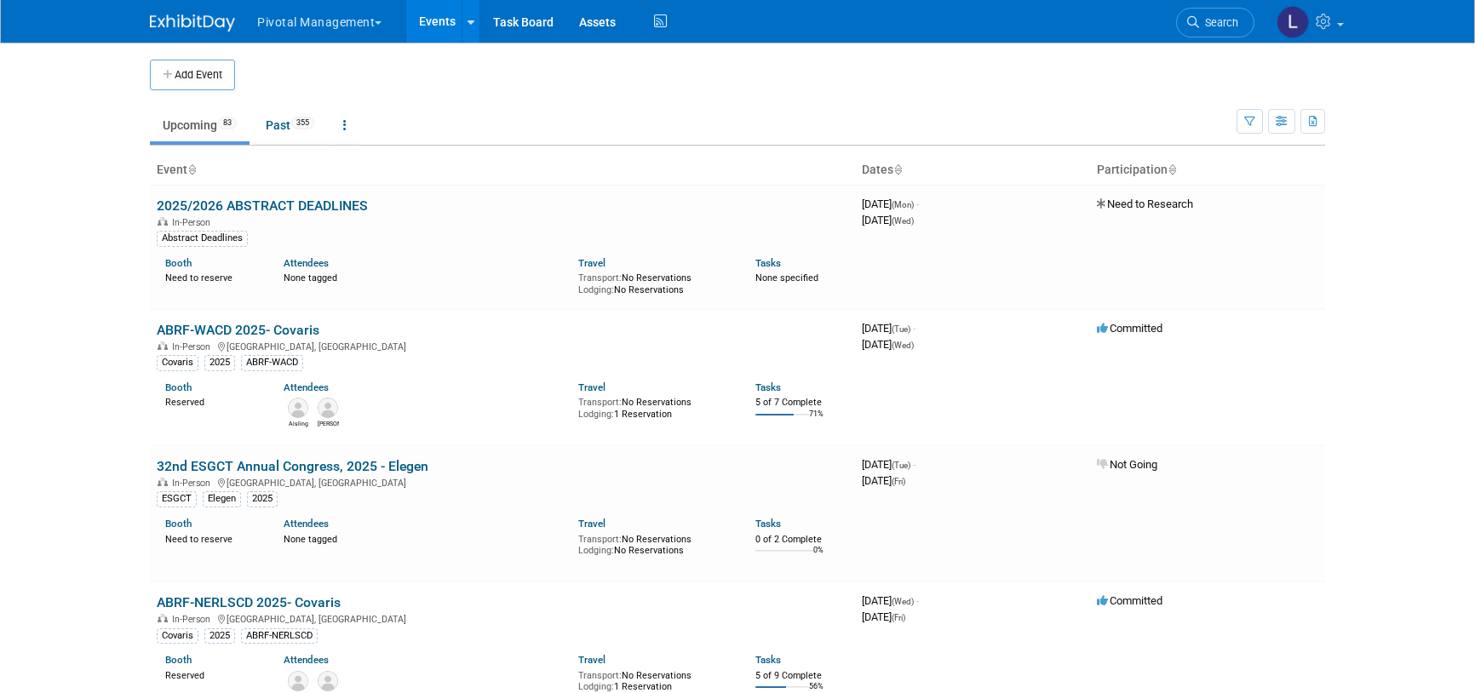 This screenshot has width=1475, height=693. What do you see at coordinates (211, 675) in the screenshot?
I see `div: Reserved` at bounding box center [211, 675].